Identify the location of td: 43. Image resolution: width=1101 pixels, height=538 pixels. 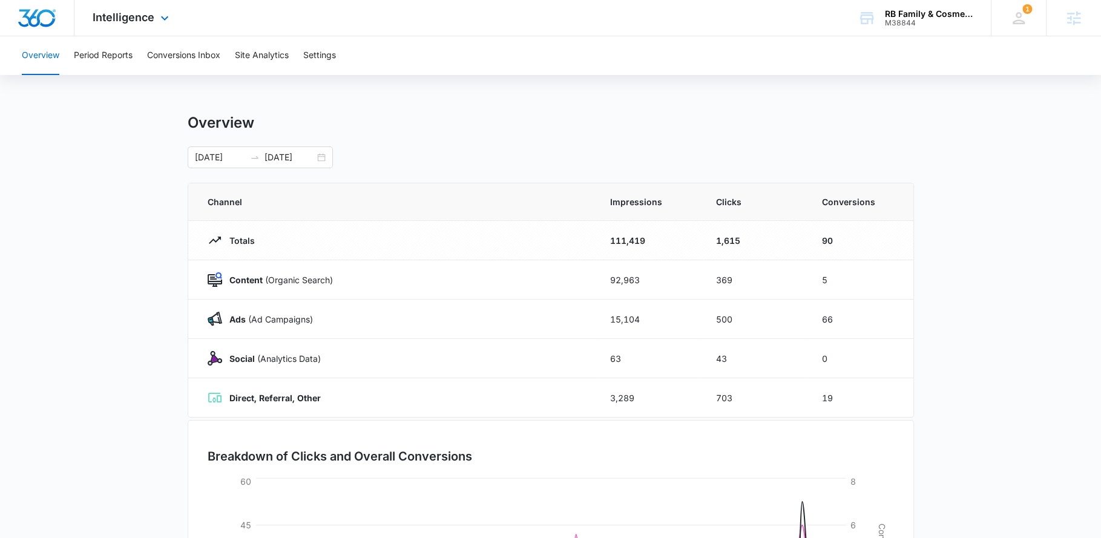
(754, 358).